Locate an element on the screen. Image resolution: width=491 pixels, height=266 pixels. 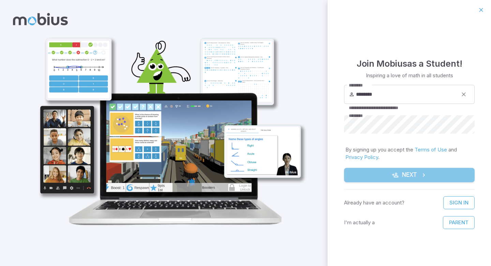
a: Privacy Policy is located at coordinates (362, 157).